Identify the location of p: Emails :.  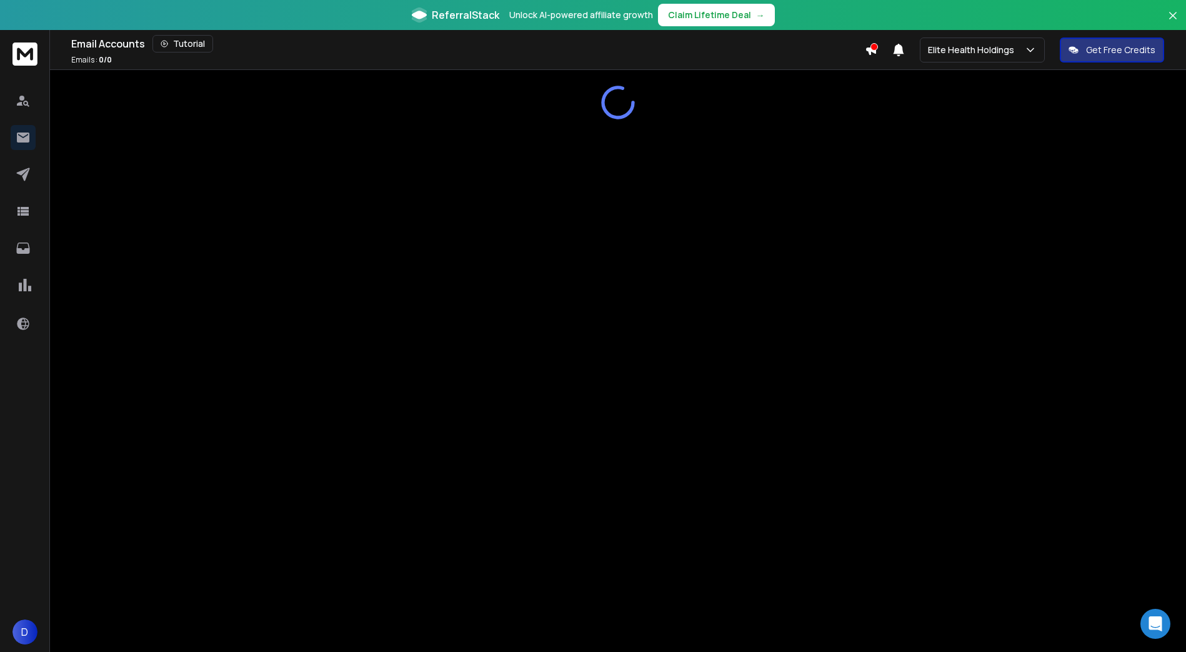
(91, 60).